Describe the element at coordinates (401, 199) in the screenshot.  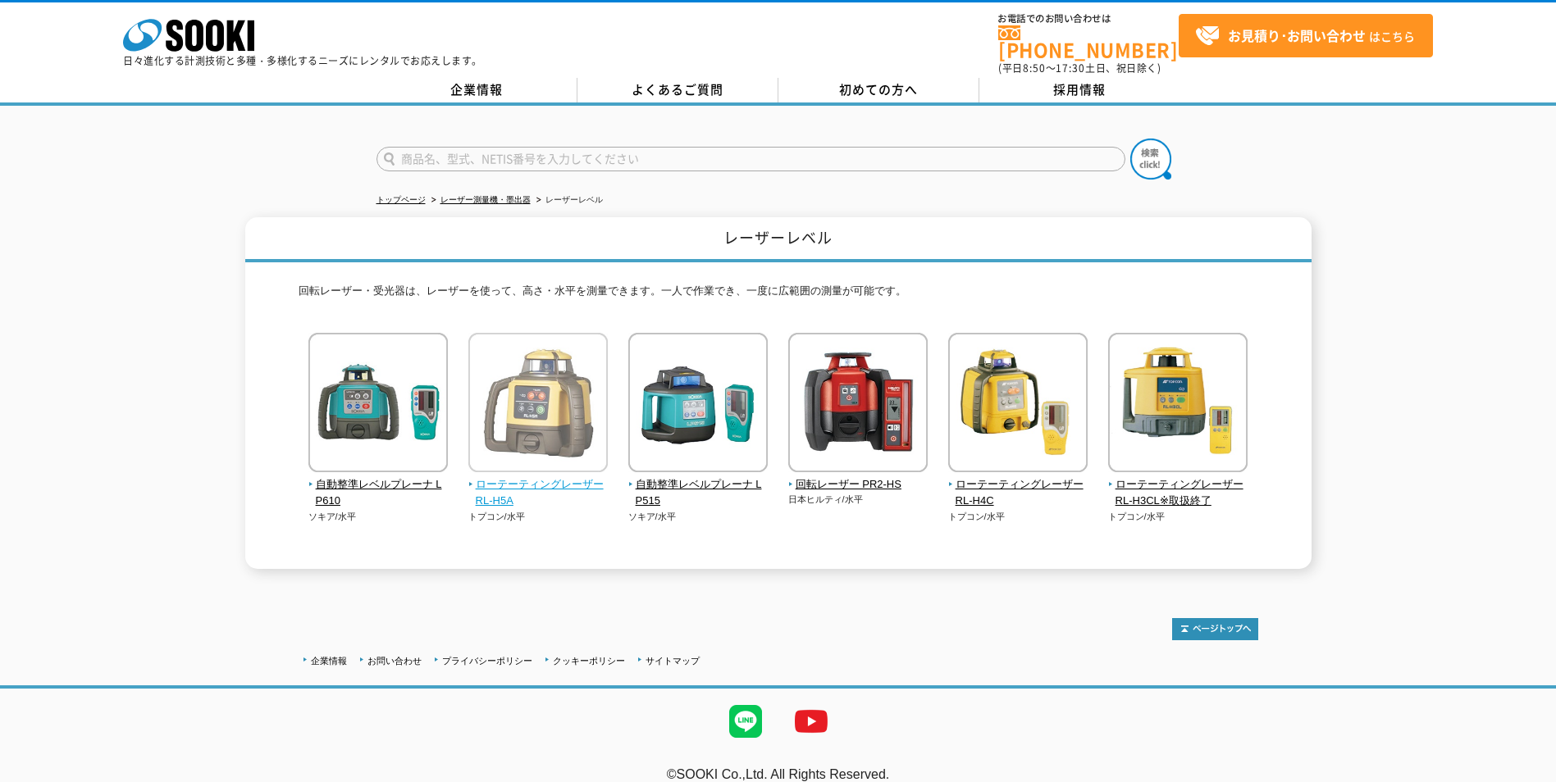
I see `a: トップページ` at that location.